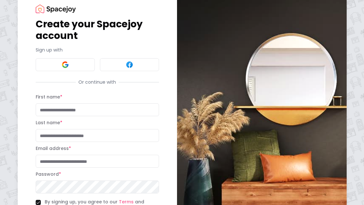 The width and height of the screenshot is (364, 205). I want to click on a: Terms, so click(126, 201).